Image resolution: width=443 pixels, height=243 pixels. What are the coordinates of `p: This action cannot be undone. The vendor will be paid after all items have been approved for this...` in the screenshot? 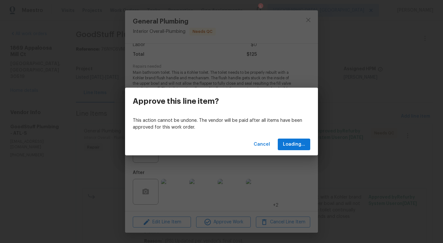 It's located at (222, 124).